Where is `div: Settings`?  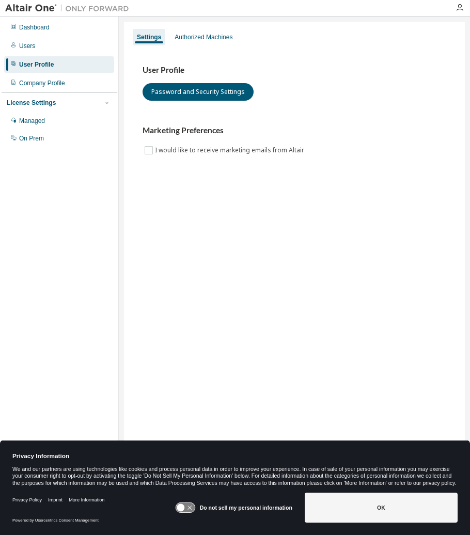
div: Settings is located at coordinates (149, 37).